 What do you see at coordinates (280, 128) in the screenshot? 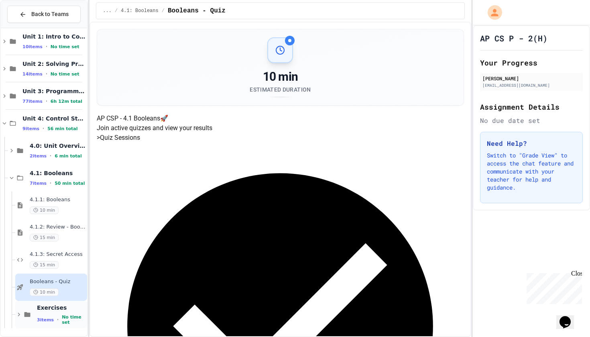
I see `p: Join active quizzes and view your results` at bounding box center [280, 128].